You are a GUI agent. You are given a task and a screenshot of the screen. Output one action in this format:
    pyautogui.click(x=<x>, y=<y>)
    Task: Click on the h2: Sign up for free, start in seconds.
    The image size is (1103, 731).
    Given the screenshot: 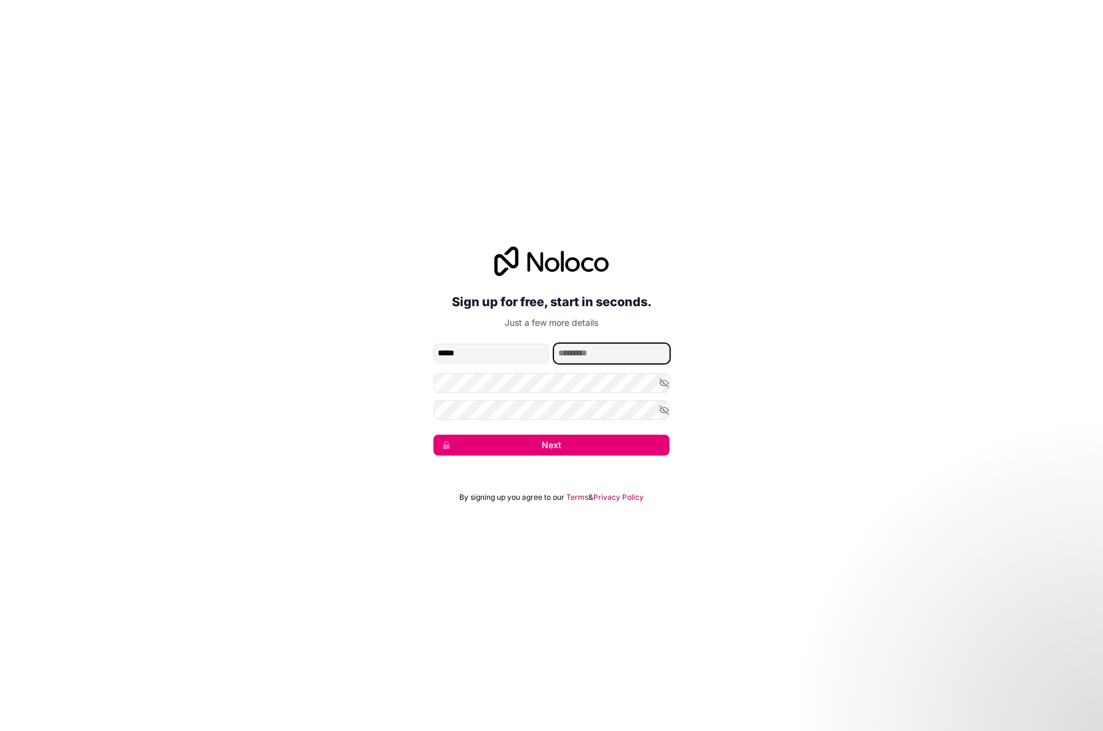 What is the action you would take?
    pyautogui.click(x=552, y=302)
    